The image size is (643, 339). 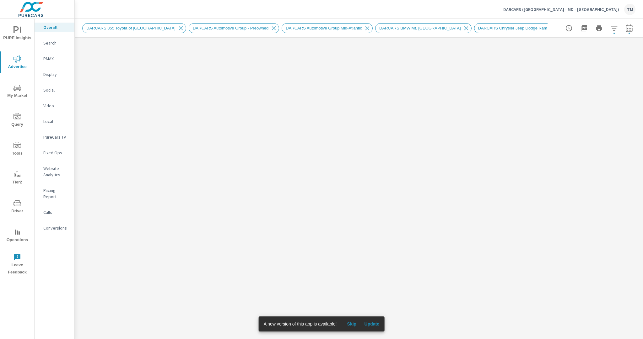 What do you see at coordinates (56, 27) in the screenshot?
I see `p: Overall` at bounding box center [56, 27].